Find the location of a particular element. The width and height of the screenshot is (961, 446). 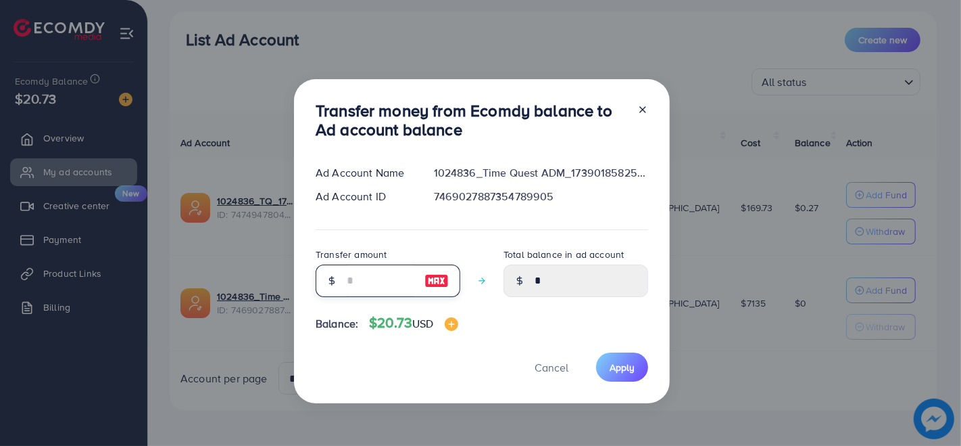

label: Total balance in ad account is located at coordinates (564, 254).